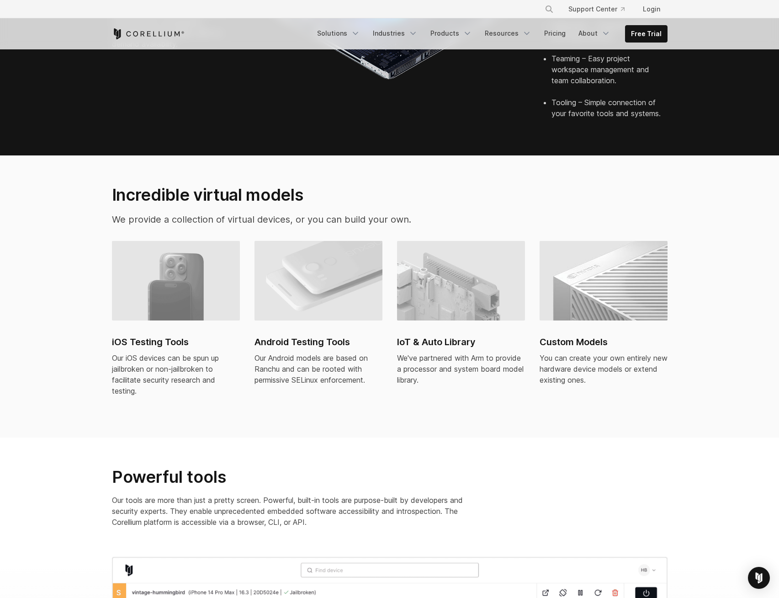  What do you see at coordinates (759, 578) in the screenshot?
I see `div: Open Intercom Messenger` at bounding box center [759, 578].